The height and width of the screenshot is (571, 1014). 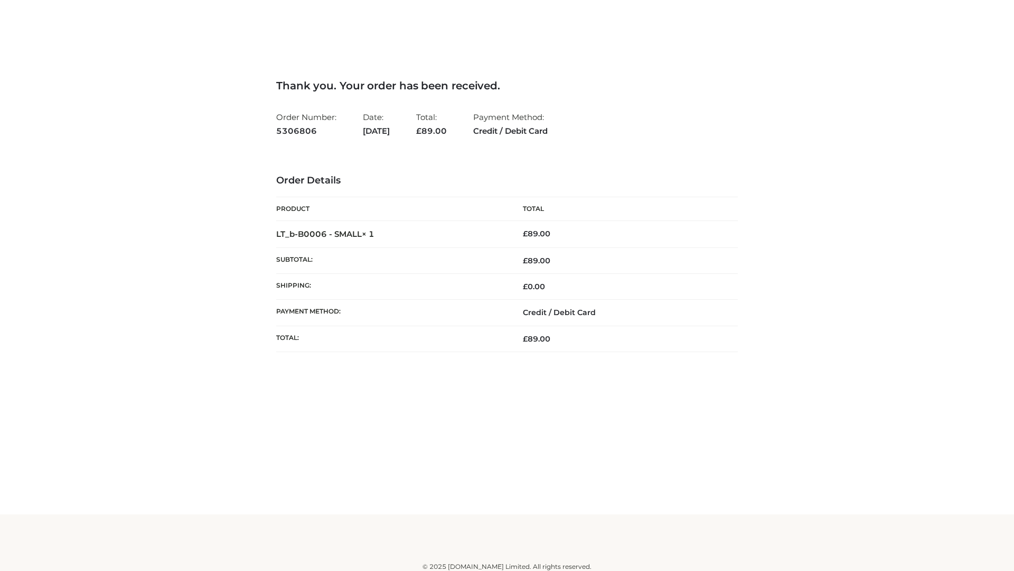 What do you see at coordinates (391, 312) in the screenshot?
I see `th: Payment method:` at bounding box center [391, 312].